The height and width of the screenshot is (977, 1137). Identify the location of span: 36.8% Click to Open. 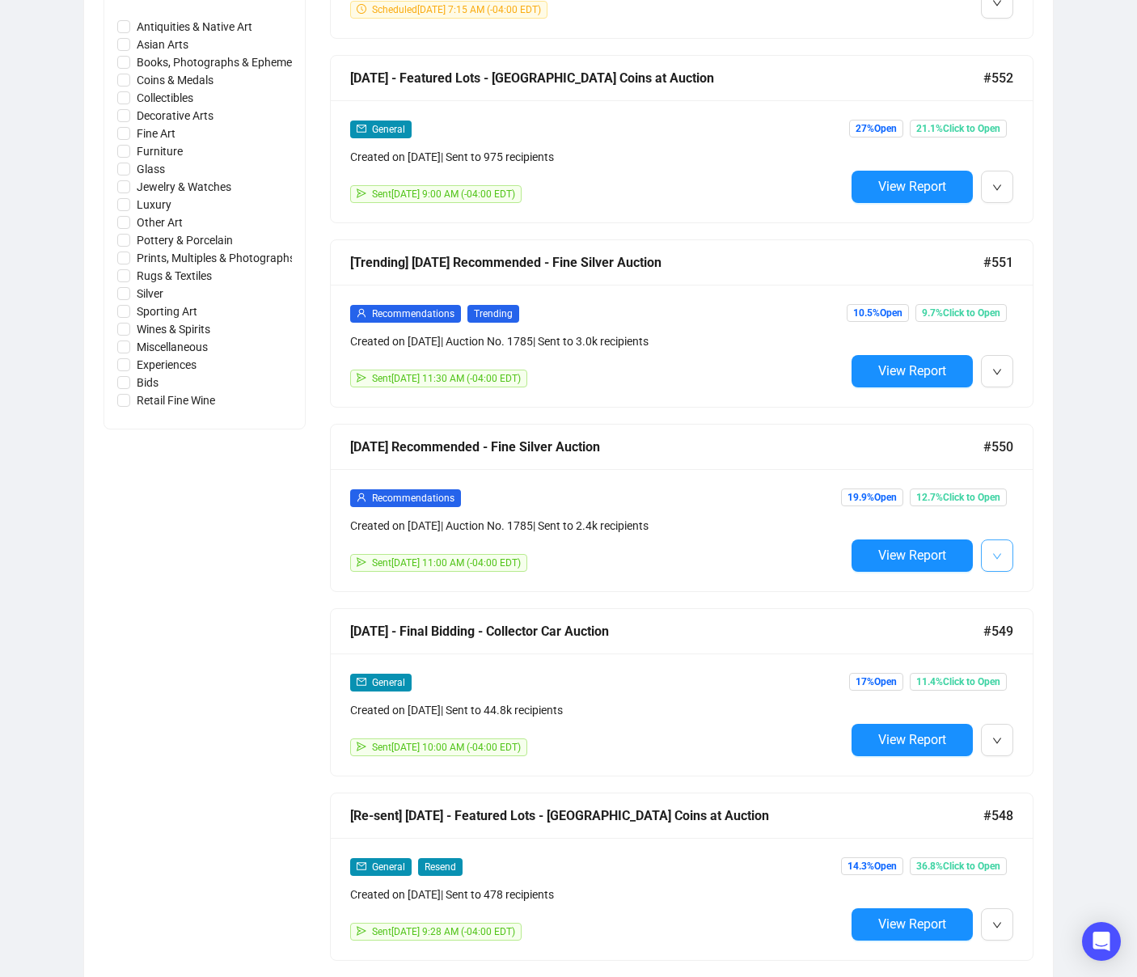
(958, 866).